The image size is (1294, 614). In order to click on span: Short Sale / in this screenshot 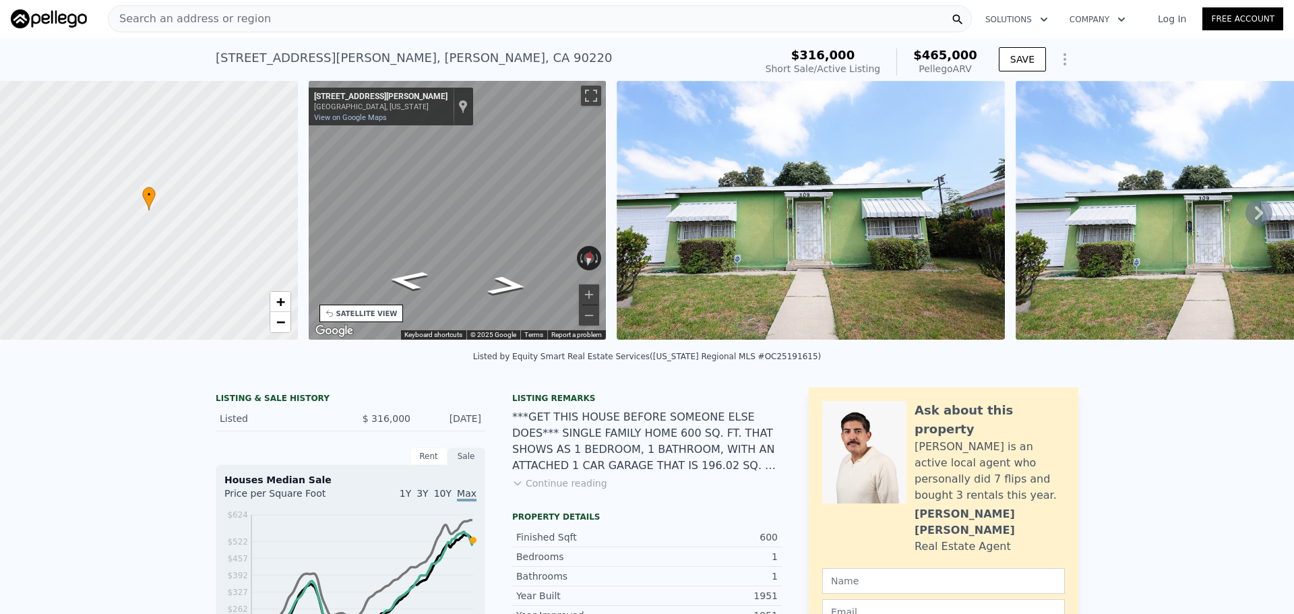, I will do `click(791, 69)`.